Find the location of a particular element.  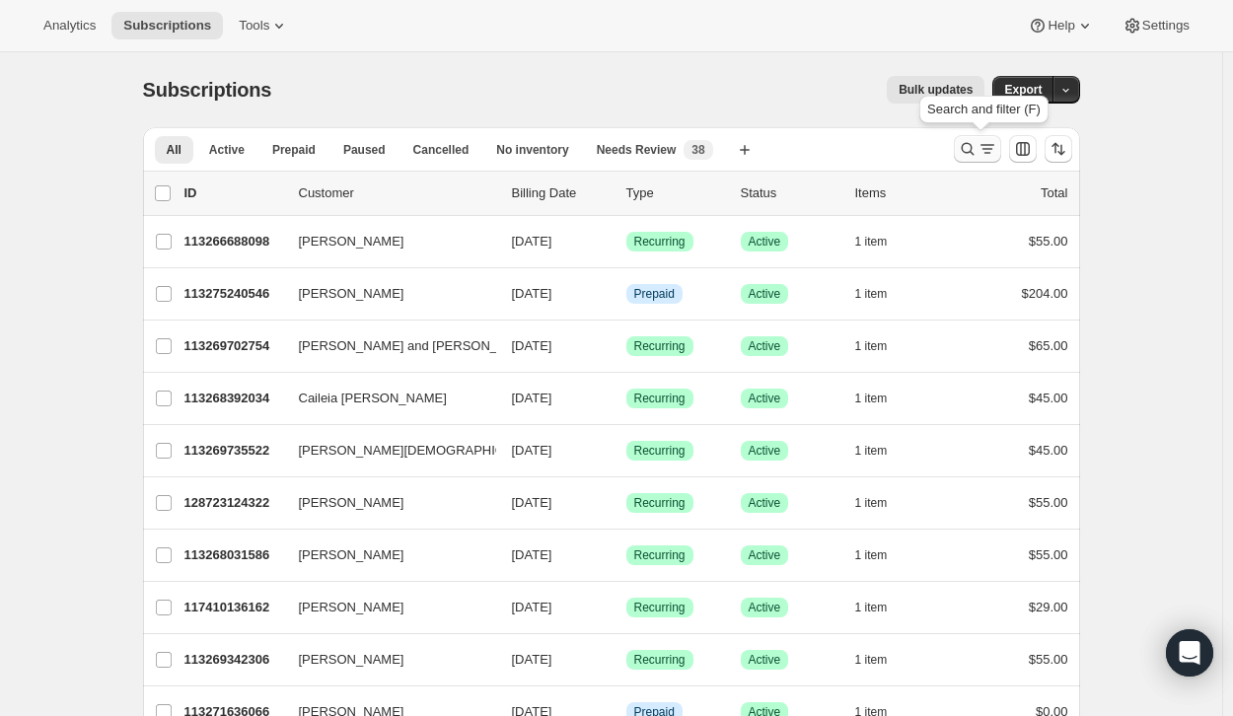

p: 128723124322 is located at coordinates (234, 503).